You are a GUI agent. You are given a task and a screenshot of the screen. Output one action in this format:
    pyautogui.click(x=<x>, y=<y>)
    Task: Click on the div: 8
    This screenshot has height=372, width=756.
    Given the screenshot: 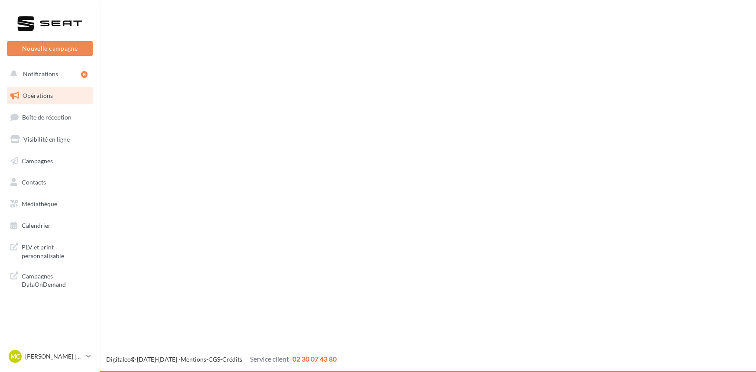 What is the action you would take?
    pyautogui.click(x=84, y=74)
    